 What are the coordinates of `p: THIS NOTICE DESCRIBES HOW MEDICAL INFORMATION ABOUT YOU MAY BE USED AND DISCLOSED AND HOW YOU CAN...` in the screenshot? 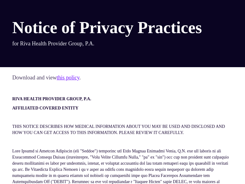 It's located at (123, 130).